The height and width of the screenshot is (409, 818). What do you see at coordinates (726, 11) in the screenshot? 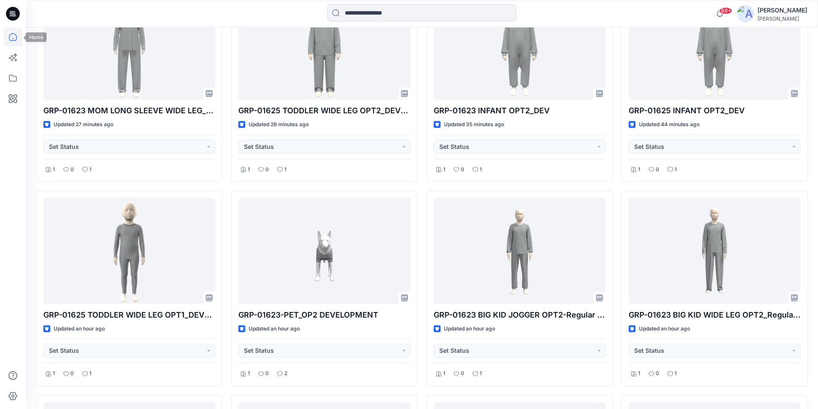
I see `span: 99+` at bounding box center [726, 11].